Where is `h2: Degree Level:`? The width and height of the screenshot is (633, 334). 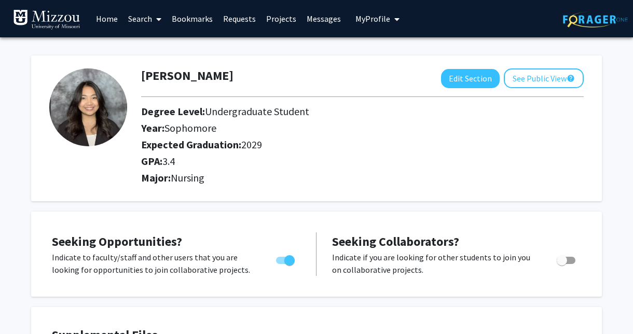 h2: Degree Level: is located at coordinates (362, 112).